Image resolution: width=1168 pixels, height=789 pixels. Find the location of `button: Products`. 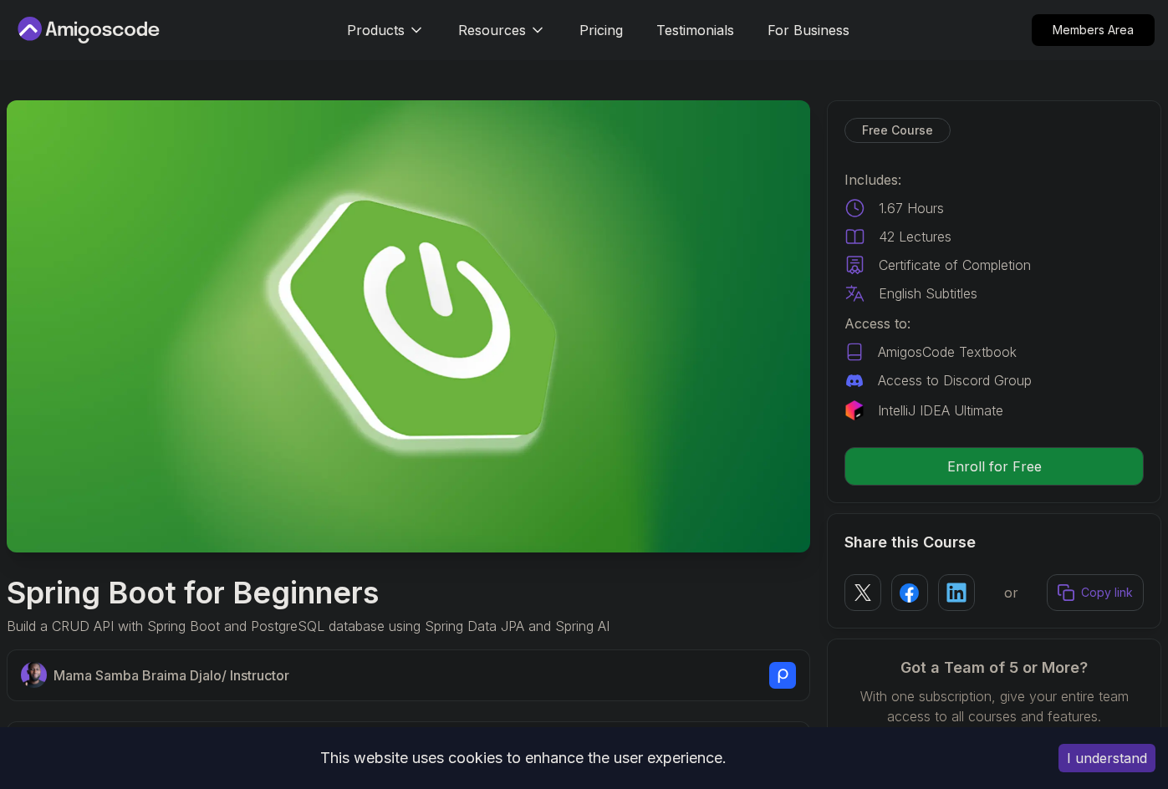

button: Products is located at coordinates (386, 37).